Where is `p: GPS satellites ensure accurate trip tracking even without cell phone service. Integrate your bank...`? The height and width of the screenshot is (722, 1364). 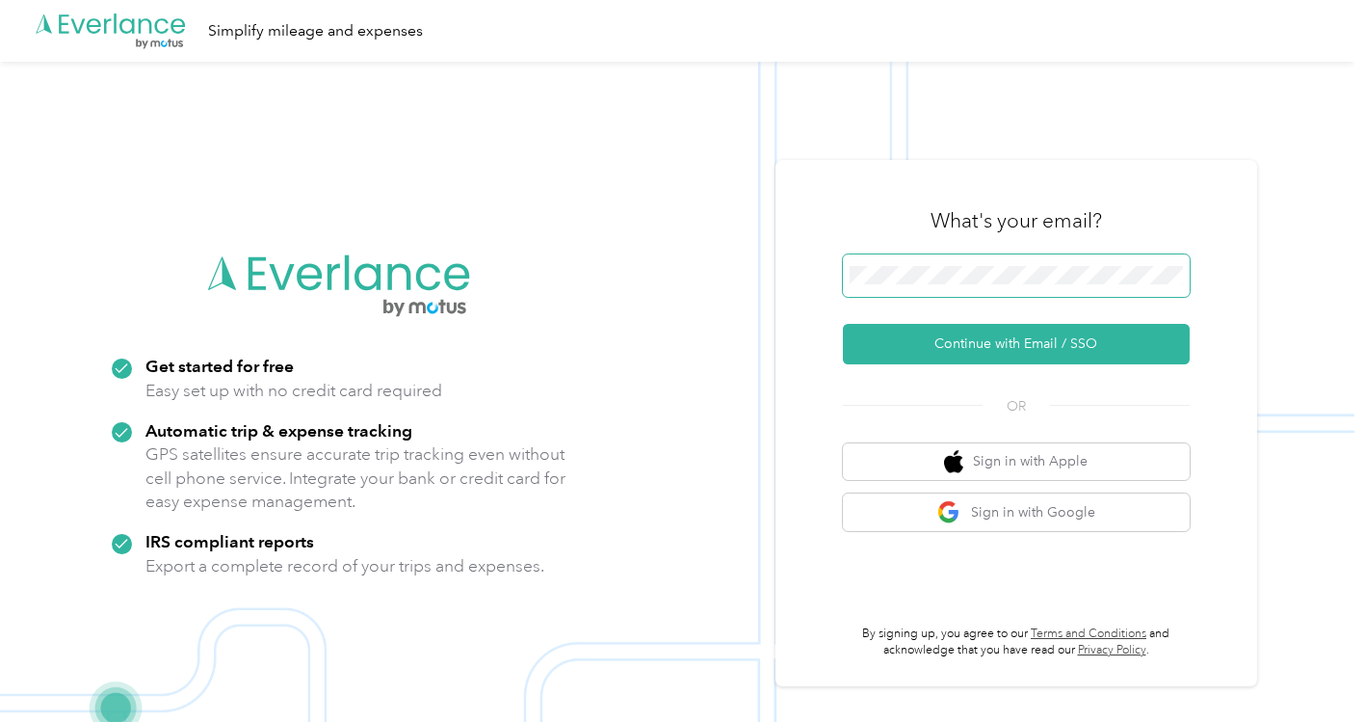 p: GPS satellites ensure accurate trip tracking even without cell phone service. Integrate your bank... is located at coordinates (356, 478).